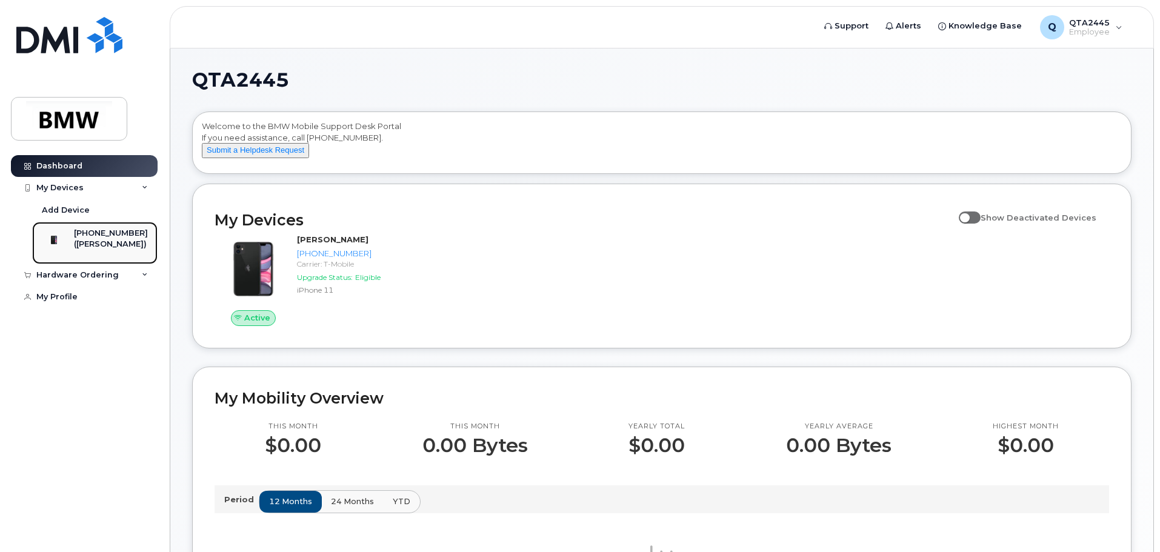 This screenshot has width=1160, height=552. I want to click on p: Highest month, so click(1025, 427).